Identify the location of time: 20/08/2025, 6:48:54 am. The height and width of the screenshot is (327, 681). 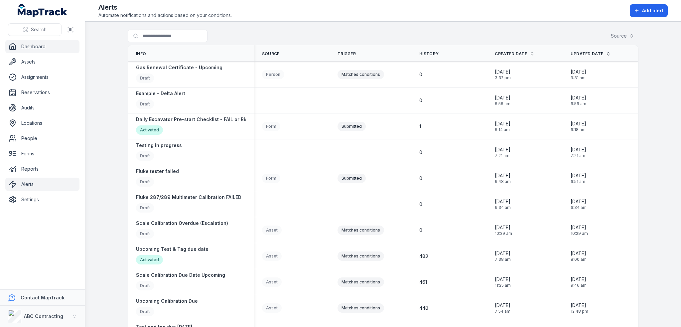
(502, 178).